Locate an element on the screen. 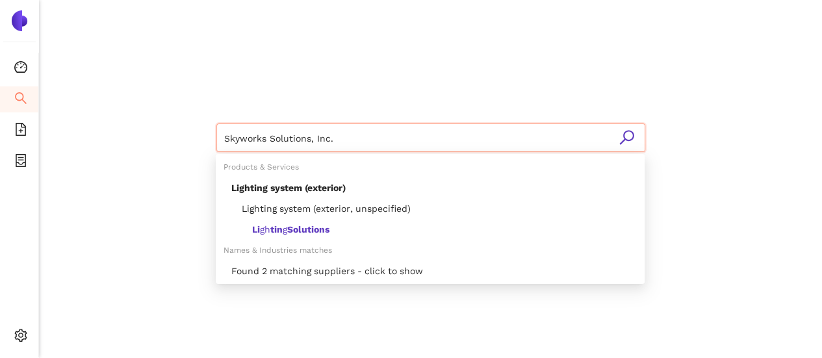  span: dashboard is located at coordinates (21, 69).